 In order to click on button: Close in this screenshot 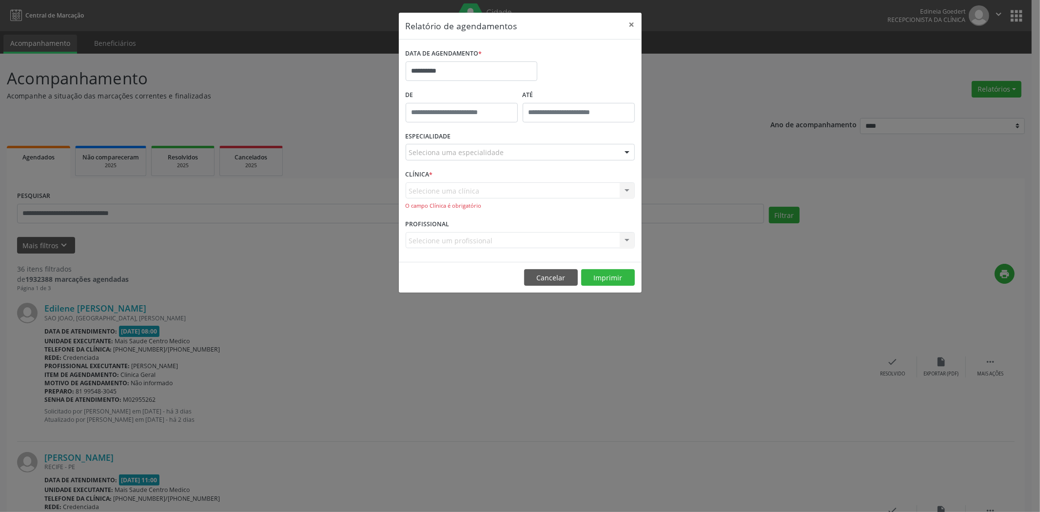, I will do `click(632, 24)`.